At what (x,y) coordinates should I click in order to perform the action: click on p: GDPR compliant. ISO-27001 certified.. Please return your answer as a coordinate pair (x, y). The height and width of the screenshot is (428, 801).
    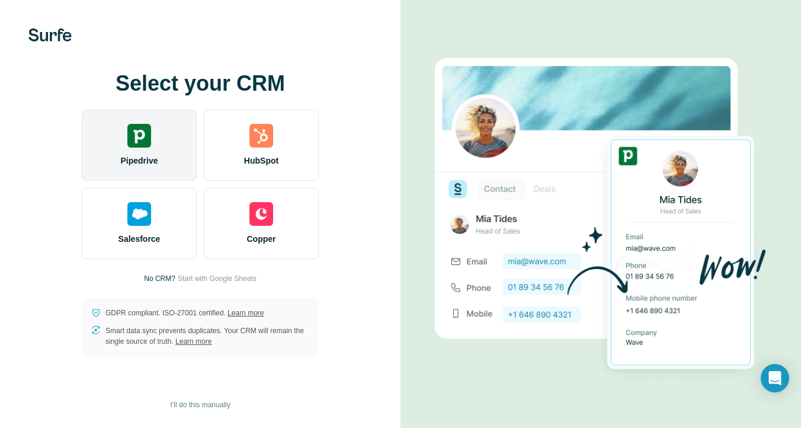
    Looking at the image, I should click on (184, 313).